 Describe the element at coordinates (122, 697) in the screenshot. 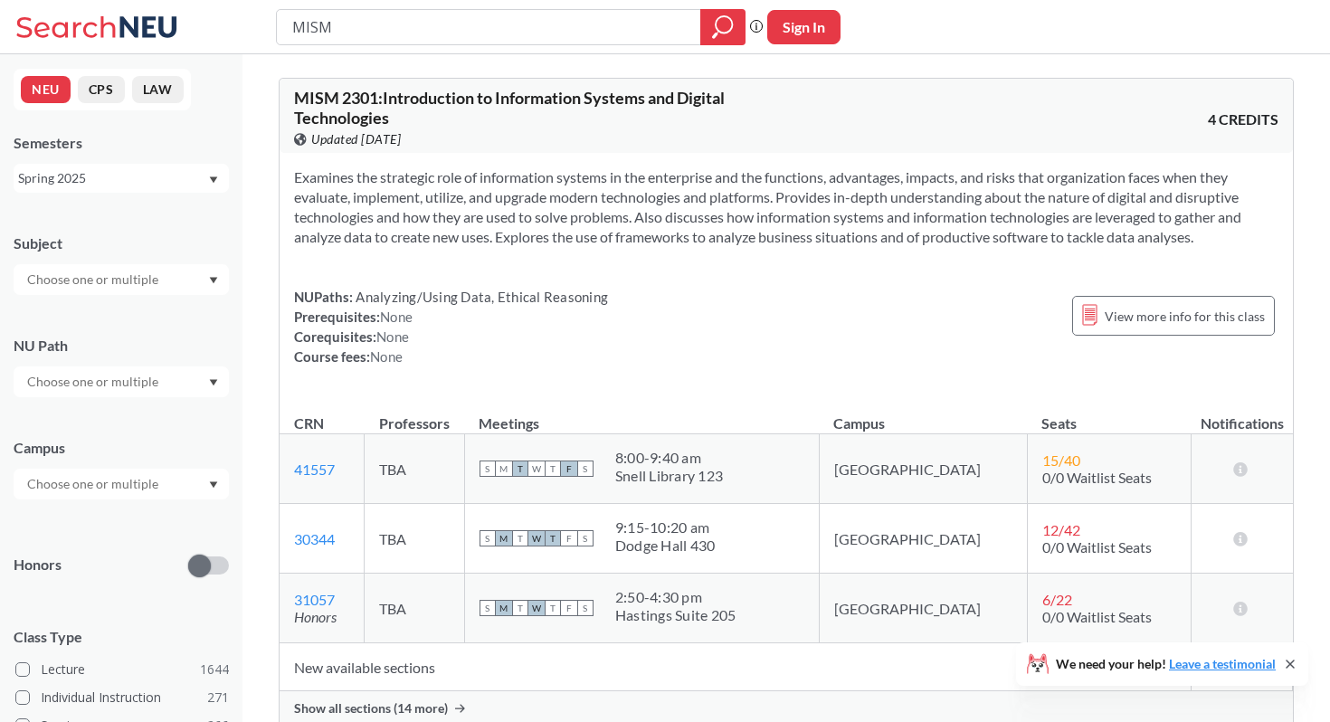

I see `label: Individual Instruction` at that location.